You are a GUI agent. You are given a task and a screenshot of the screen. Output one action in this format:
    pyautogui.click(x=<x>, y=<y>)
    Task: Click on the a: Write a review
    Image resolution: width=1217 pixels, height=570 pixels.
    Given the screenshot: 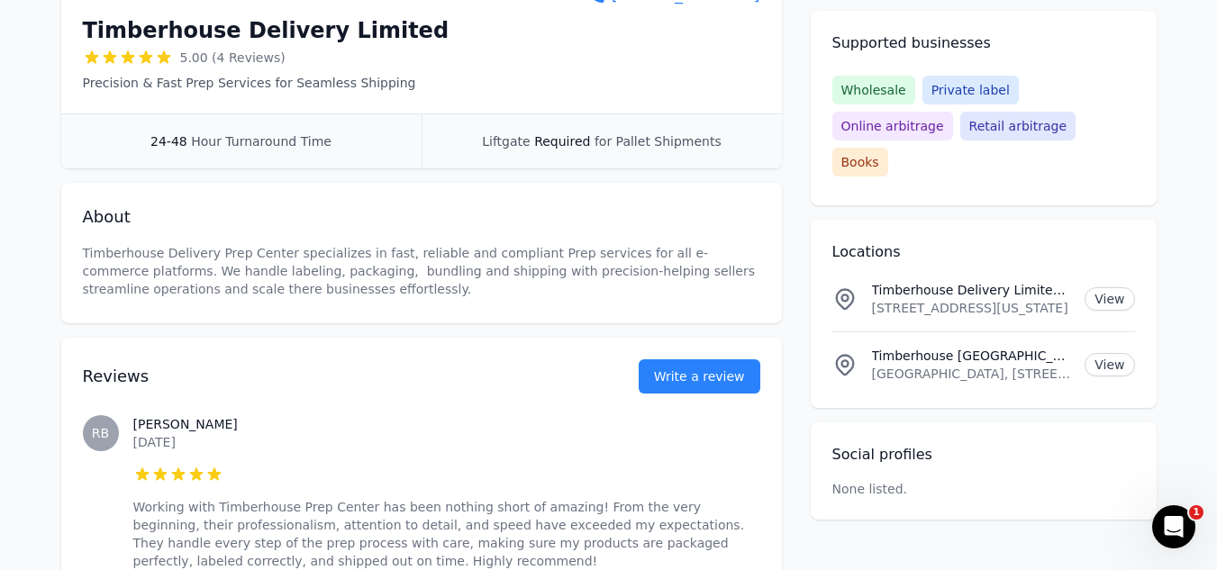 What is the action you would take?
    pyautogui.click(x=699, y=376)
    